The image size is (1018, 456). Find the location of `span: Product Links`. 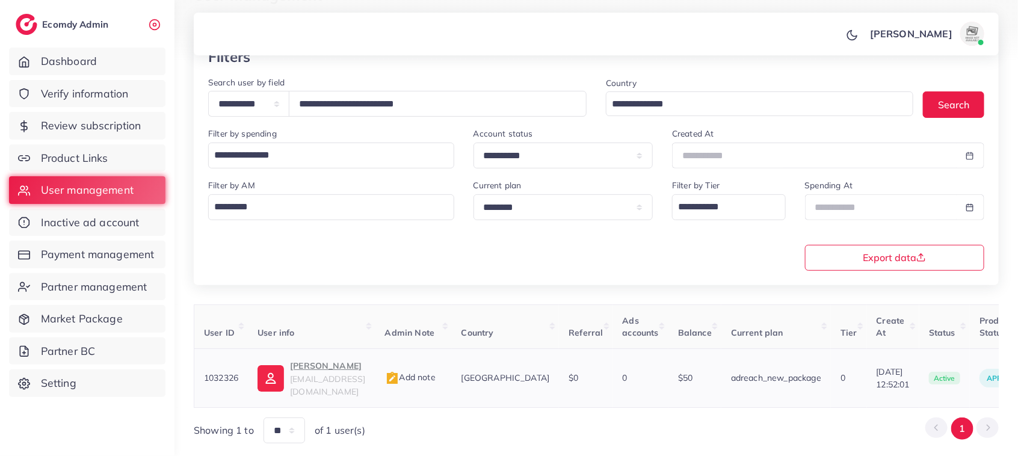

span: Product Links is located at coordinates (75, 158).